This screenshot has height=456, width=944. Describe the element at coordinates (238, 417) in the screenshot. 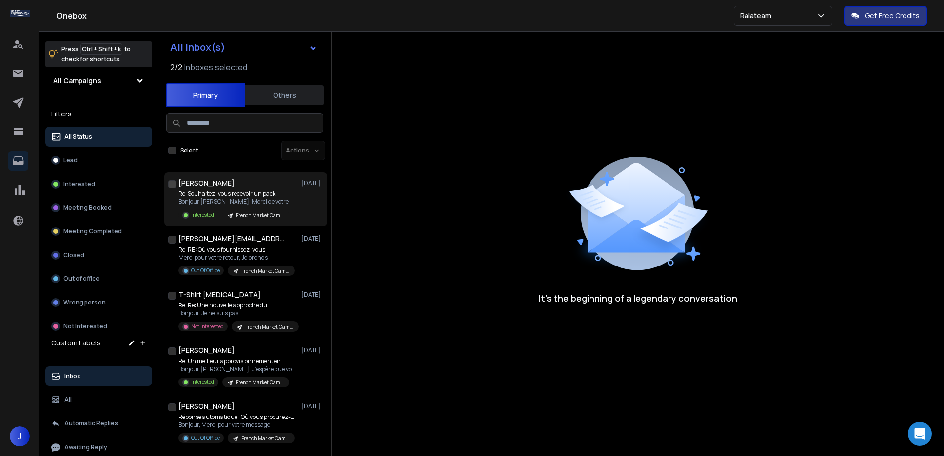

I see `p: Réponse automatique : Où vous procurez-vous` at that location.